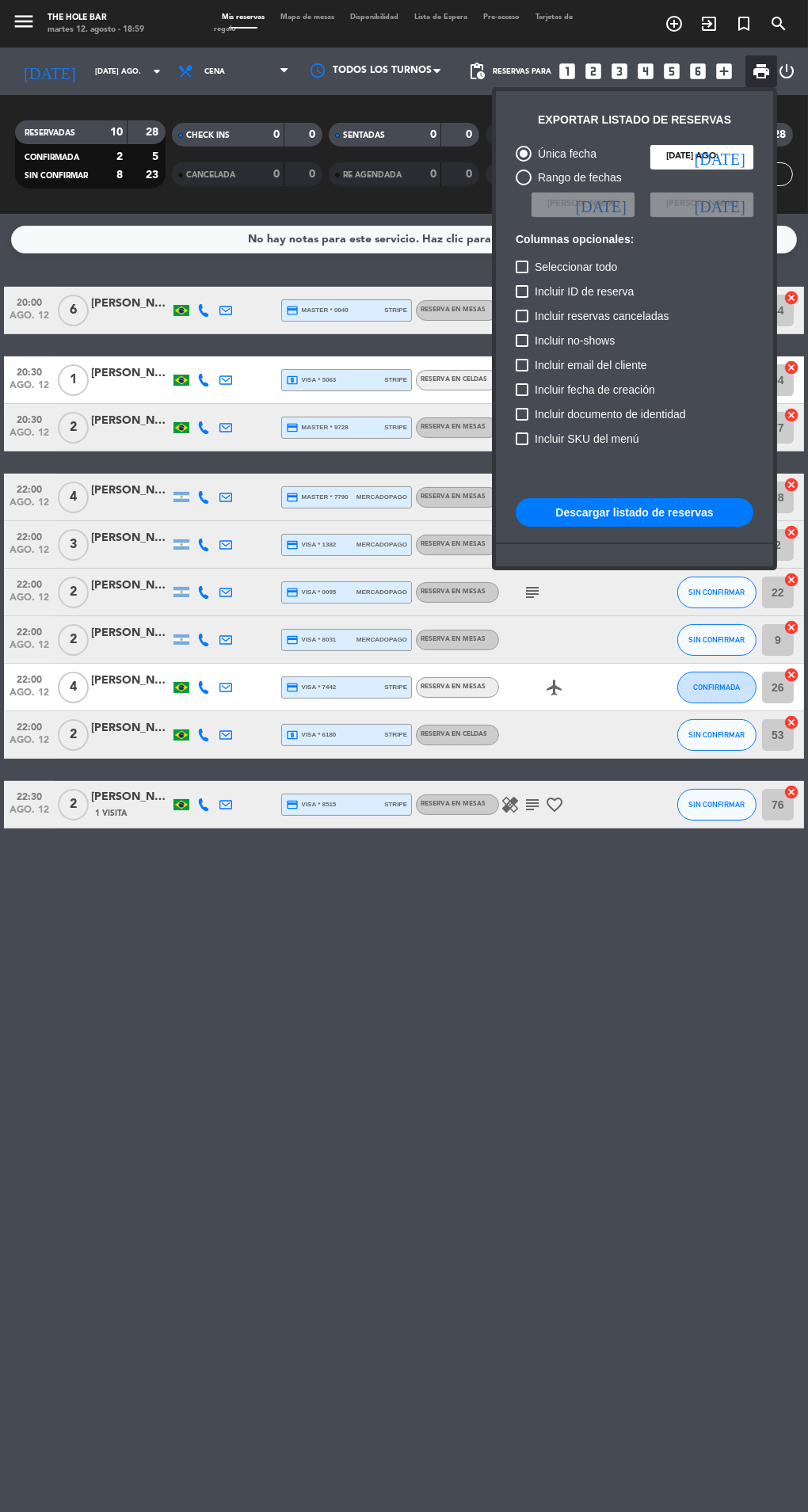 The image size is (808, 1512). I want to click on span: Incluir email del cliente, so click(592, 365).